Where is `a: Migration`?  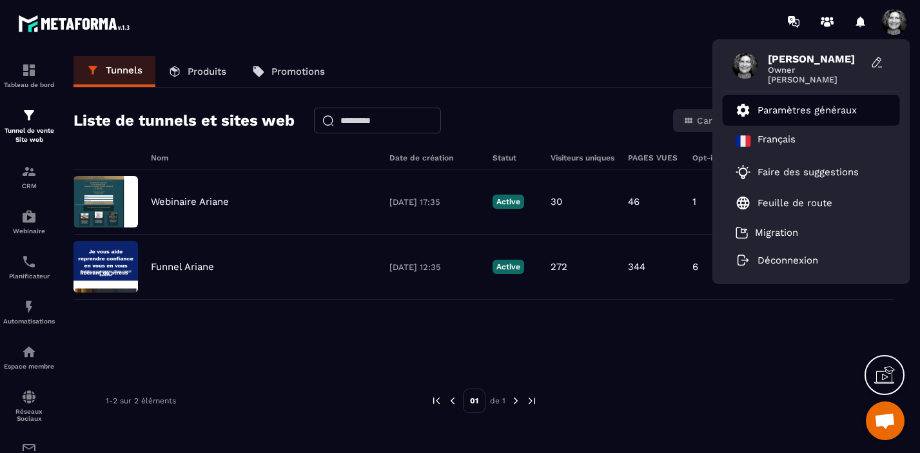 a: Migration is located at coordinates (767, 233).